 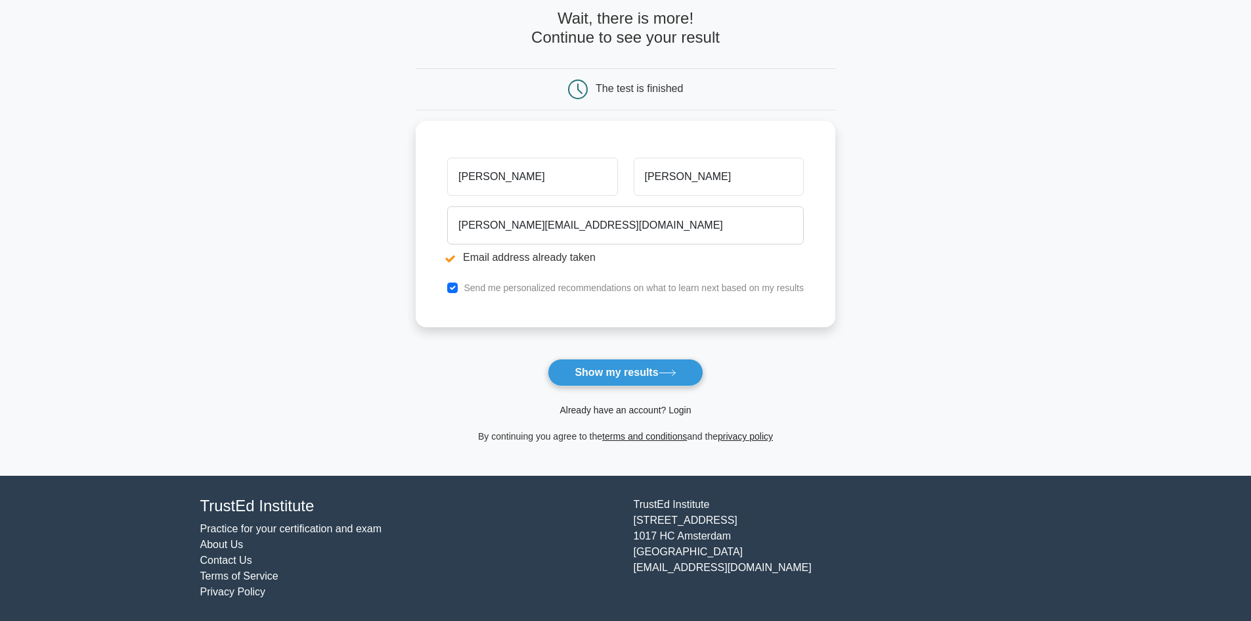 I want to click on h4: TrustEd Institute, so click(x=409, y=506).